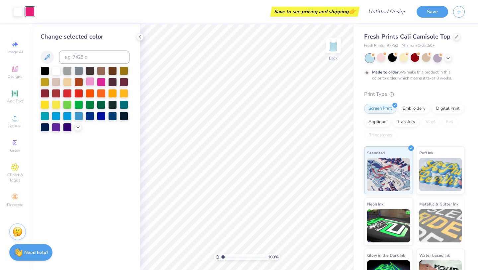 The width and height of the screenshot is (478, 270). I want to click on span: 100 %, so click(273, 257).